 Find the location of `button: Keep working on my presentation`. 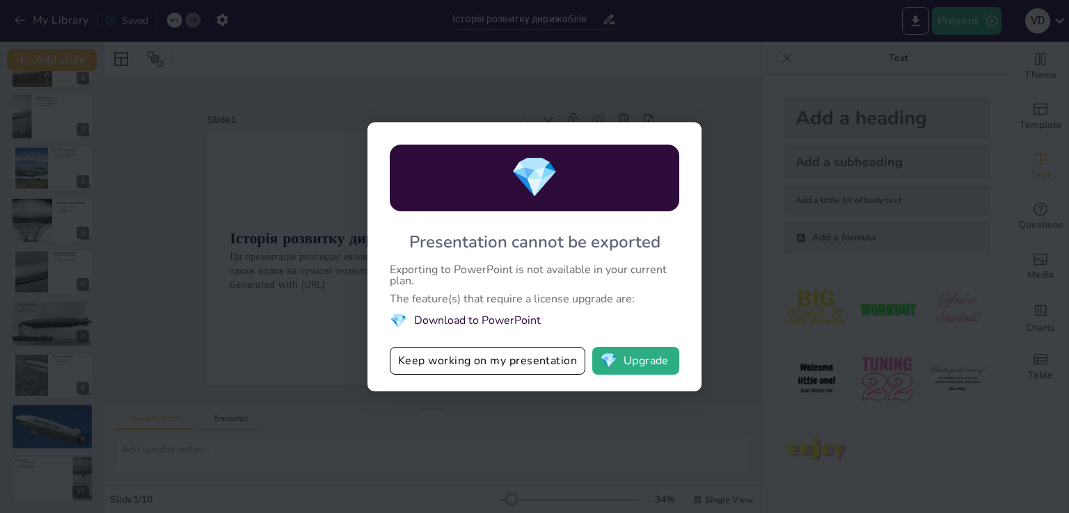

button: Keep working on my presentation is located at coordinates (487, 361).